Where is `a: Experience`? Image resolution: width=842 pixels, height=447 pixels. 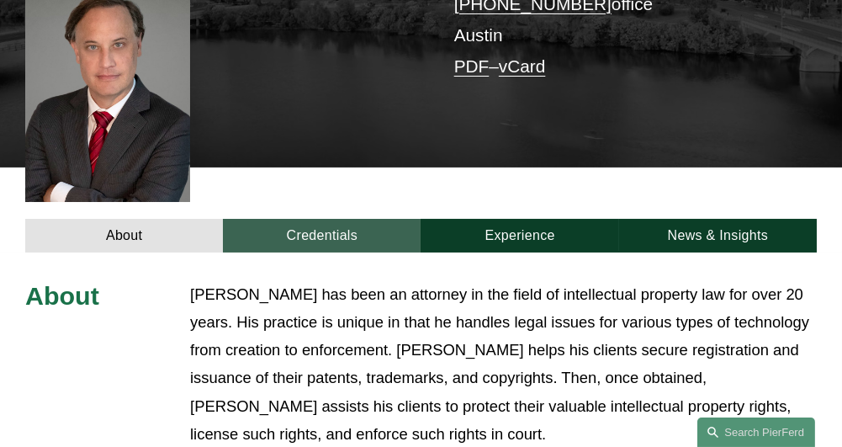
a: Experience is located at coordinates (519, 236).